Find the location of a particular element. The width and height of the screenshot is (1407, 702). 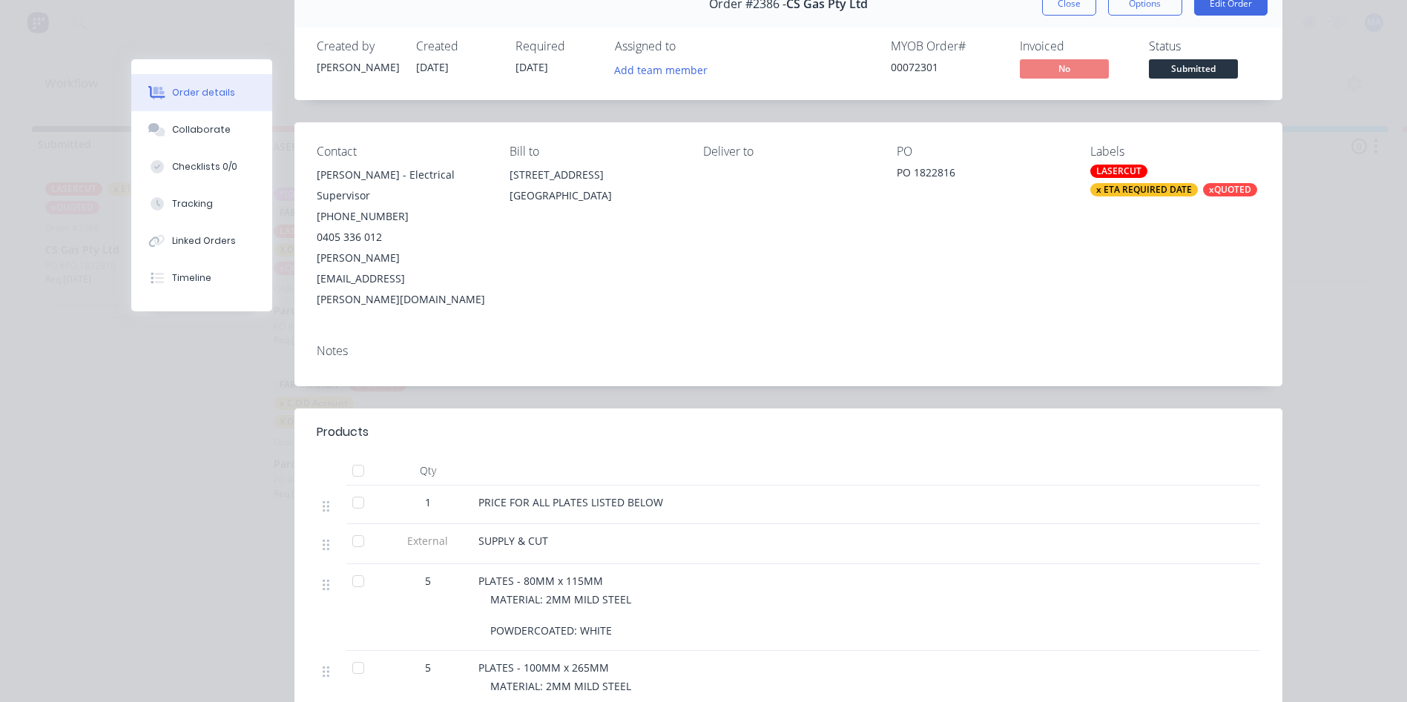

button: Tracking is located at coordinates (202, 204).